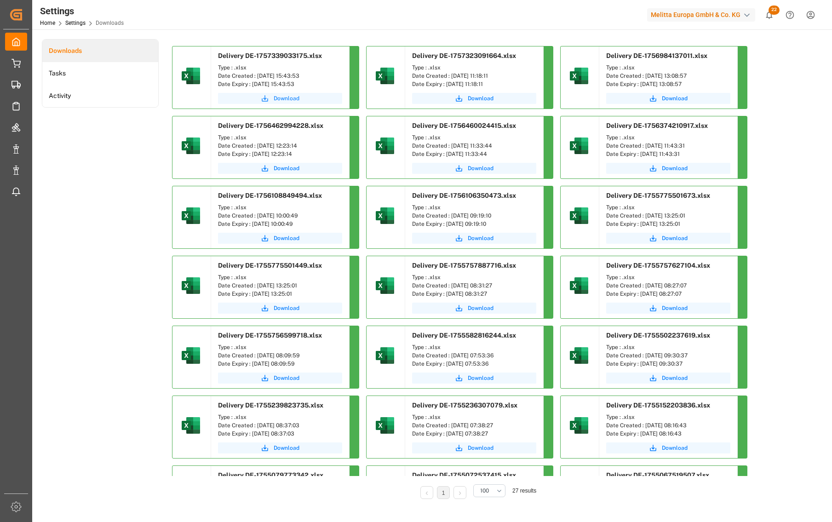  What do you see at coordinates (270, 265) in the screenshot?
I see `span: Delivery DE-1755775501449.xlsx` at bounding box center [270, 265].